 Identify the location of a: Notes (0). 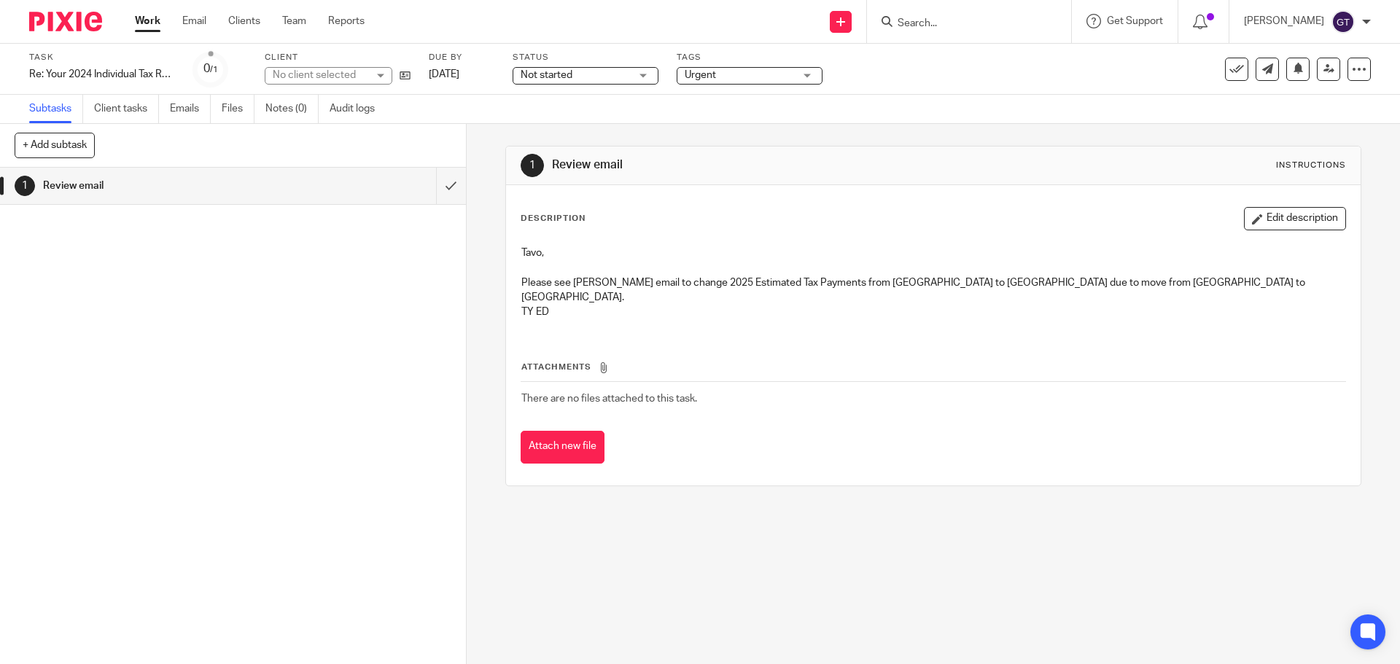
(292, 109).